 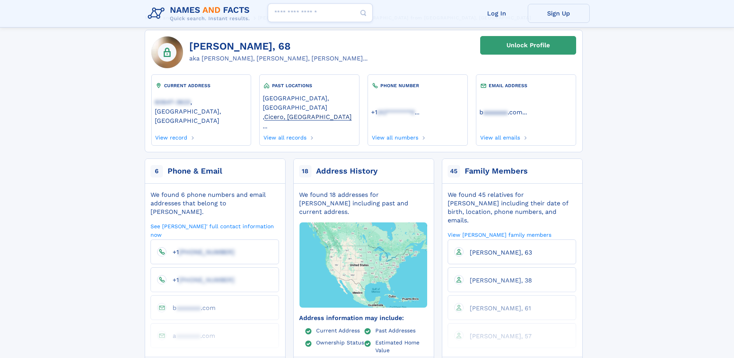 What do you see at coordinates (500, 136) in the screenshot?
I see `a: View all emails` at bounding box center [500, 136].